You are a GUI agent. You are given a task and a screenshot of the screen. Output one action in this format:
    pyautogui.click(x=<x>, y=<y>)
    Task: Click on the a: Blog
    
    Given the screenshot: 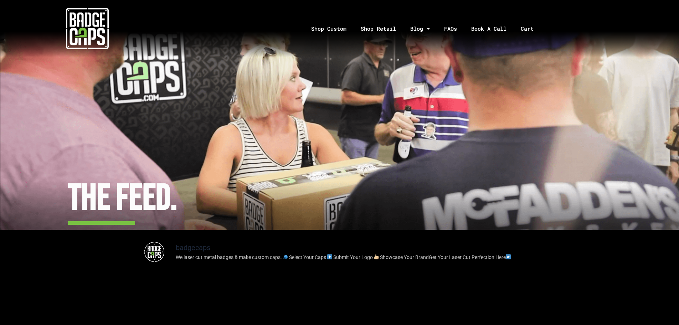 What is the action you would take?
    pyautogui.click(x=420, y=29)
    